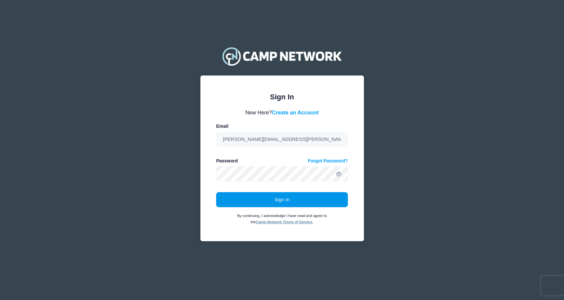 The width and height of the screenshot is (564, 300). I want to click on label: Email, so click(222, 126).